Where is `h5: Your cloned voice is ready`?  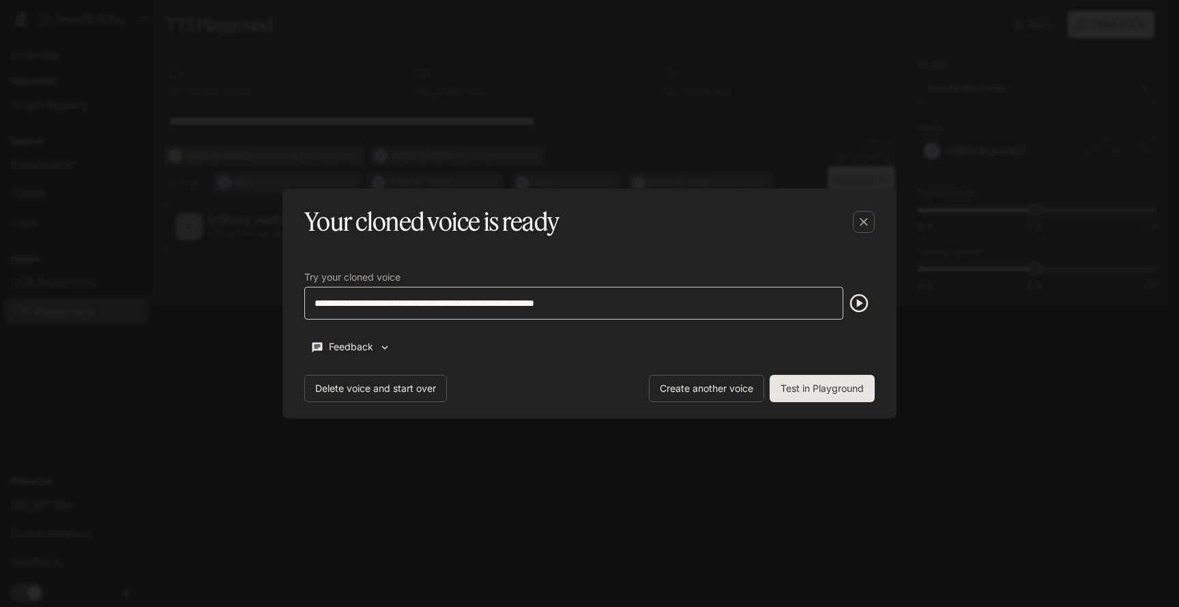 h5: Your cloned voice is ready is located at coordinates (431, 222).